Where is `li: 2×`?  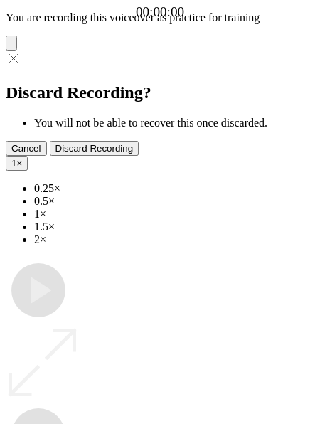 li: 2× is located at coordinates (174, 240).